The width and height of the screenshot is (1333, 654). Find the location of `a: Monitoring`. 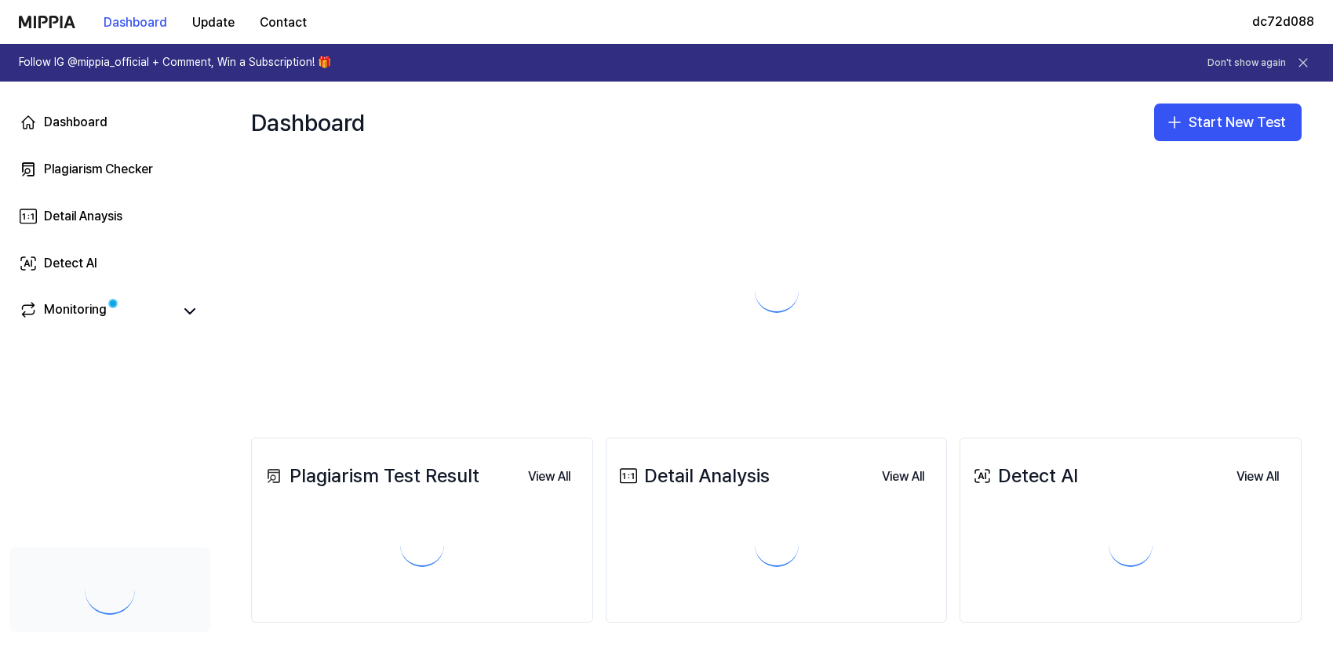

a: Monitoring is located at coordinates (96, 312).